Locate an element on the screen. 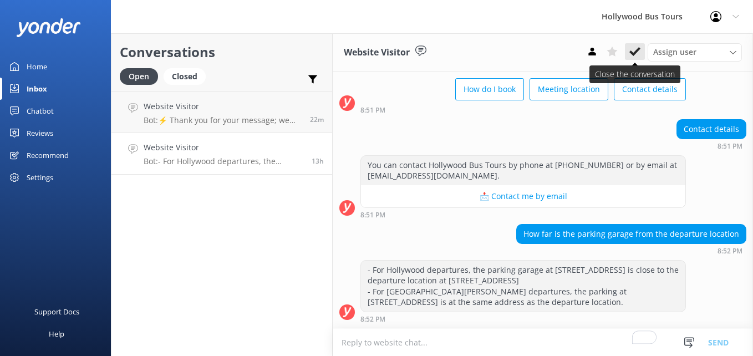  span: 10:20am 11-Aug-2025 (UTC -07:00) America/Tijuana is located at coordinates (317, 119).